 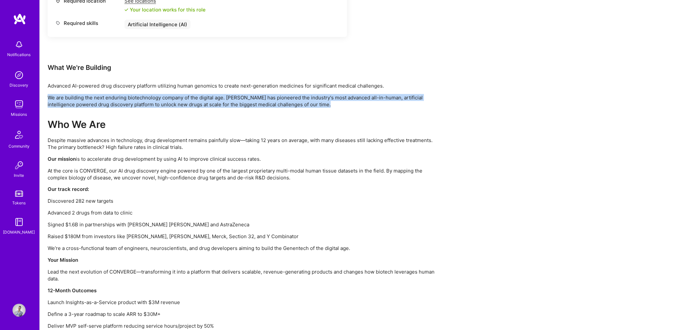 What do you see at coordinates (19, 311) in the screenshot?
I see `a: User Avatar` at bounding box center [19, 311].